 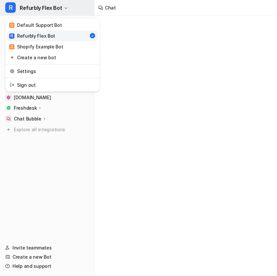 I want to click on span: S, so click(x=12, y=47).